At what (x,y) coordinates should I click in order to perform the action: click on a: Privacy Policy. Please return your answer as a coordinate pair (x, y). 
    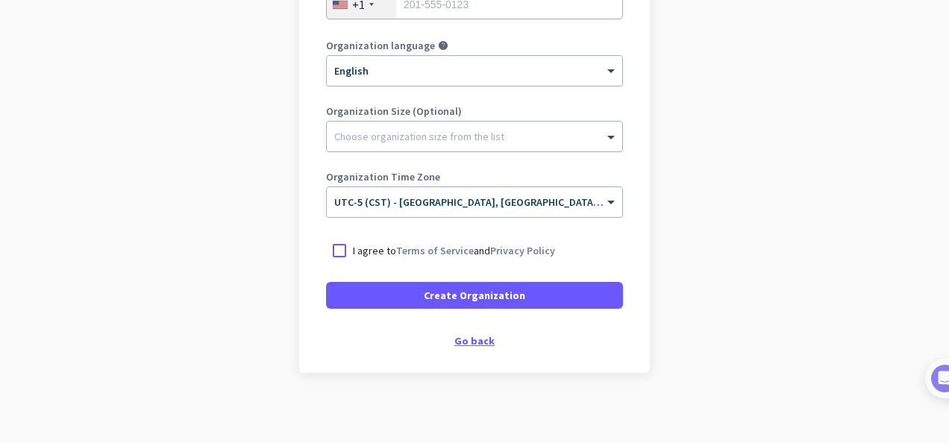
    Looking at the image, I should click on (522, 251).